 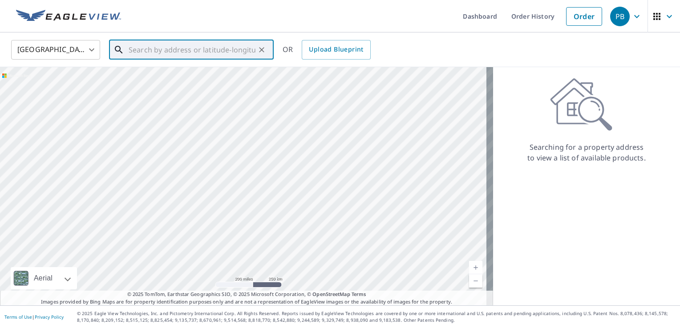 What do you see at coordinates (587, 153) in the screenshot?
I see `p: Searching for a property address to view a list of available products.` at bounding box center [587, 153].